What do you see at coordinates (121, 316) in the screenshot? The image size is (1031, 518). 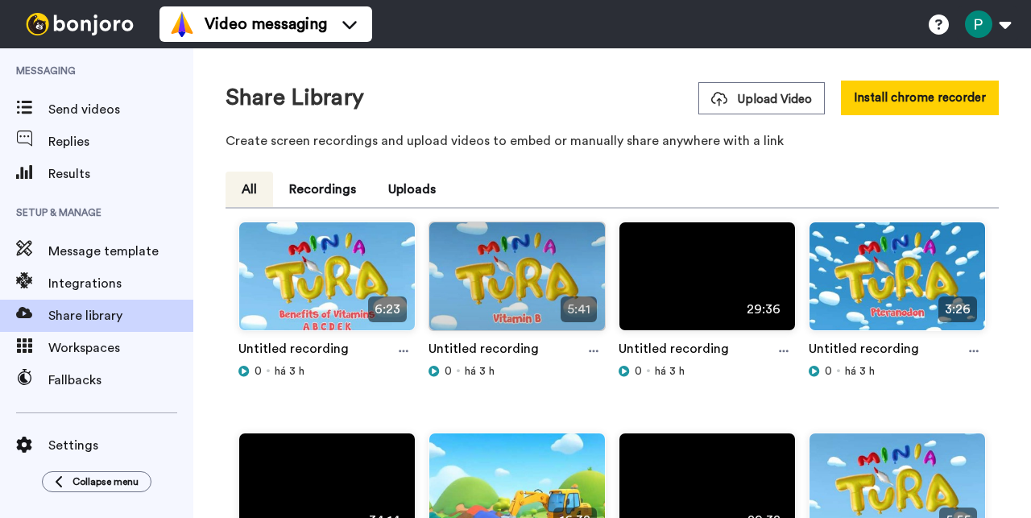 I see `span: Share library` at bounding box center [121, 316].